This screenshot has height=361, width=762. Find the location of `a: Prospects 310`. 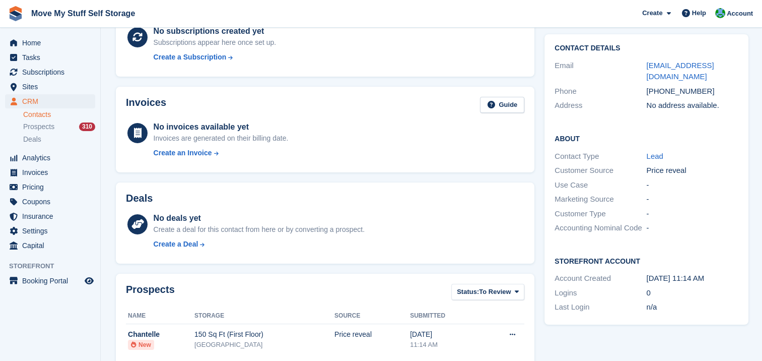

a: Prospects 310 is located at coordinates (59, 126).